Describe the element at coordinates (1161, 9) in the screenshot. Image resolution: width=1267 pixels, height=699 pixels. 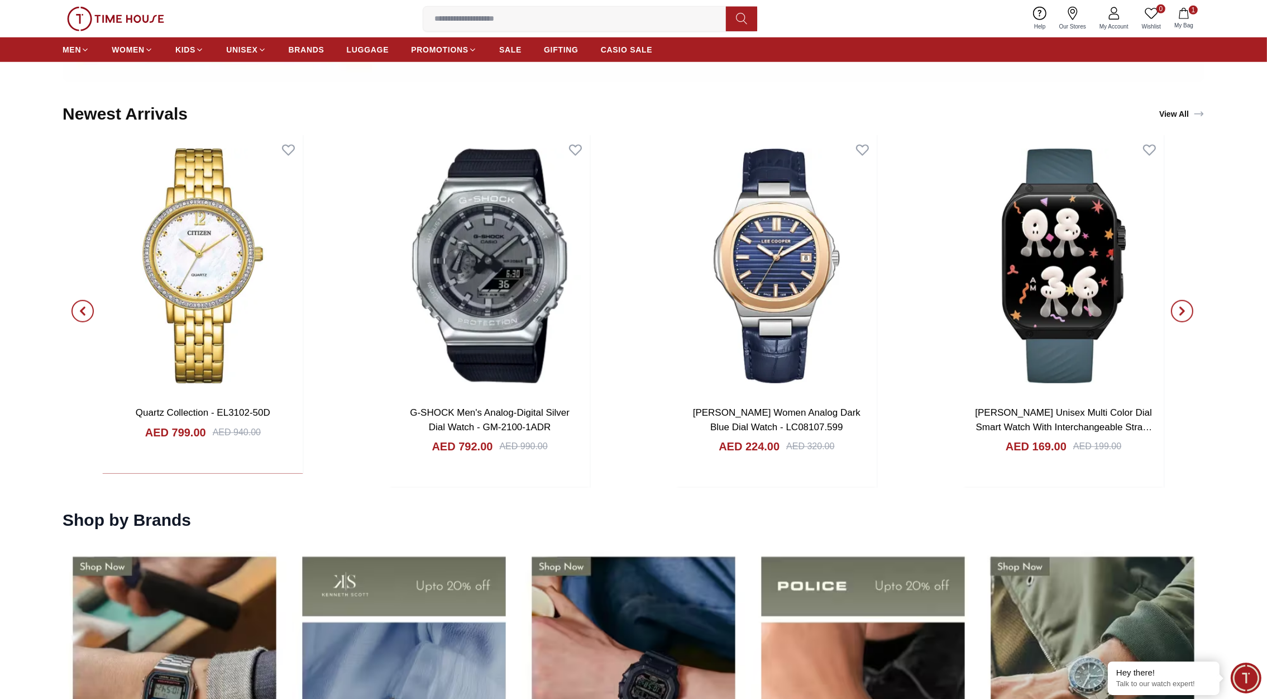
I see `span: 0` at that location.